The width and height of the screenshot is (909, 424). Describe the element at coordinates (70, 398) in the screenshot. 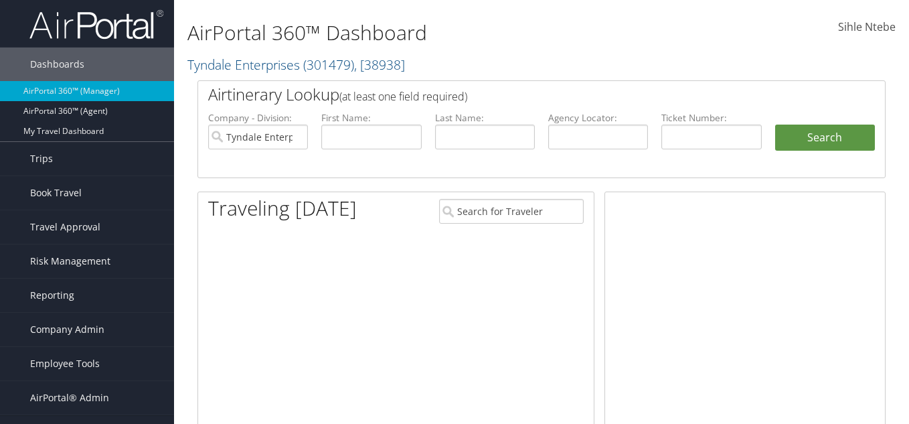

I see `span: AirPortal® Admin` at that location.